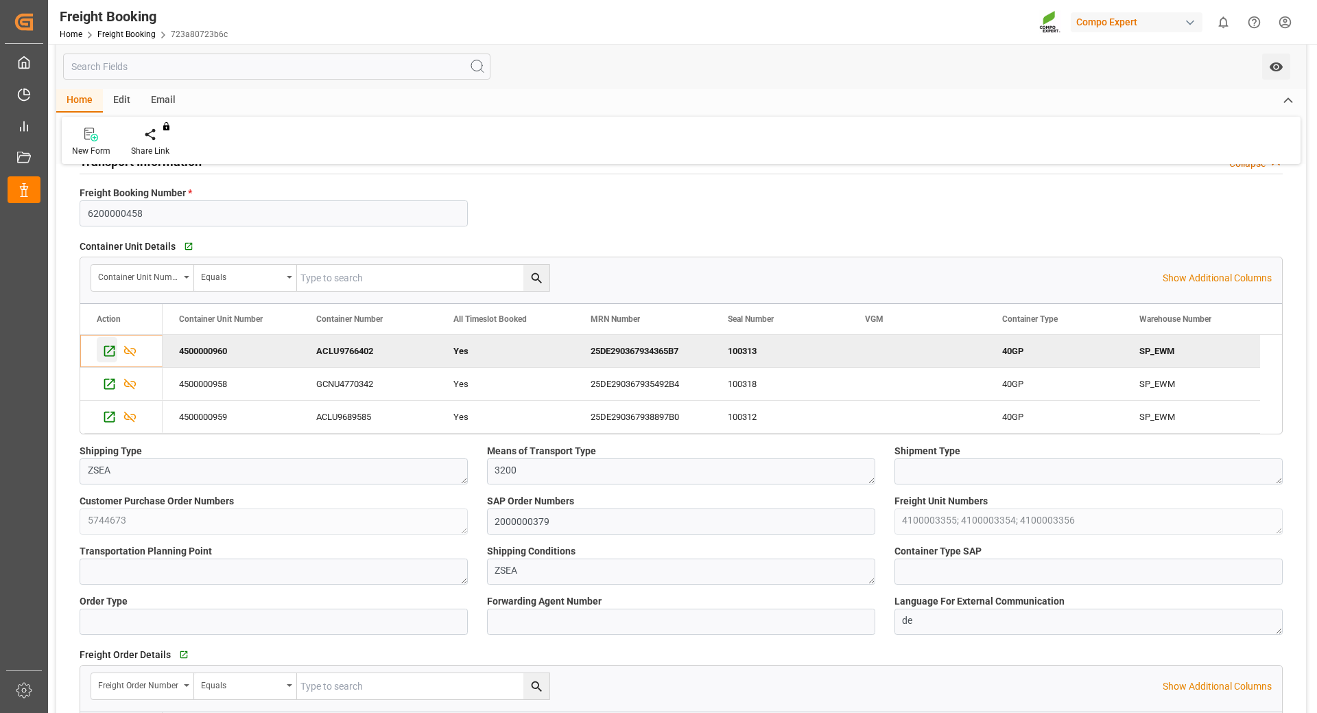 This screenshot has width=1317, height=713. Describe the element at coordinates (231, 384) in the screenshot. I see `div: 4500000958` at that location.